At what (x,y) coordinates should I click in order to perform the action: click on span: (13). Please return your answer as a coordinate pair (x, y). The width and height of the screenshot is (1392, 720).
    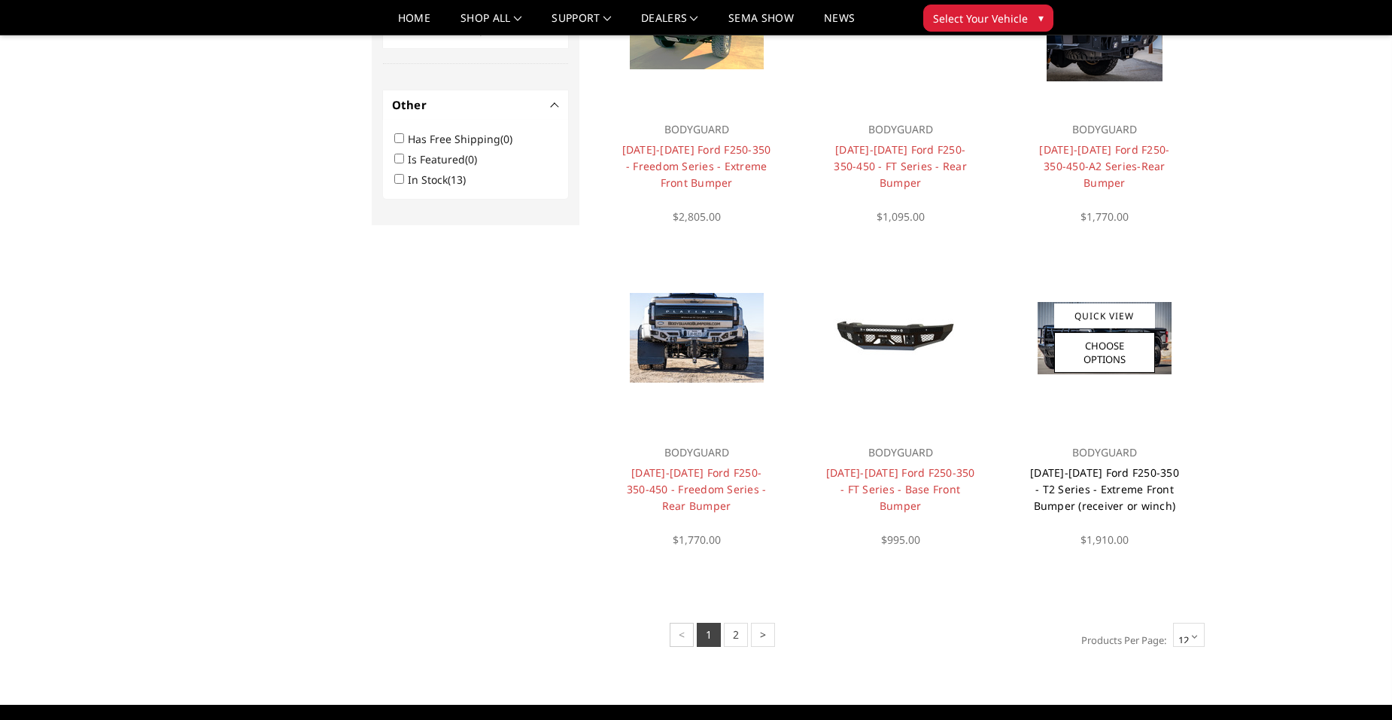
    Looking at the image, I should click on (457, 179).